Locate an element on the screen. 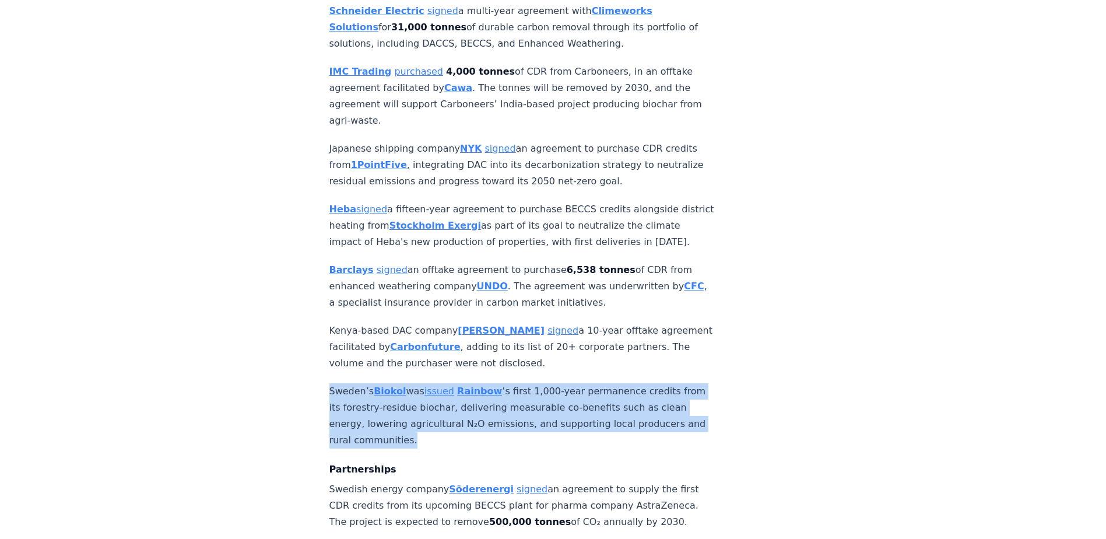 The height and width of the screenshot is (539, 1106). p: a fifteen-year agreement to purchase BECCS credits alongside district heating from as part of its... is located at coordinates (522, 226).